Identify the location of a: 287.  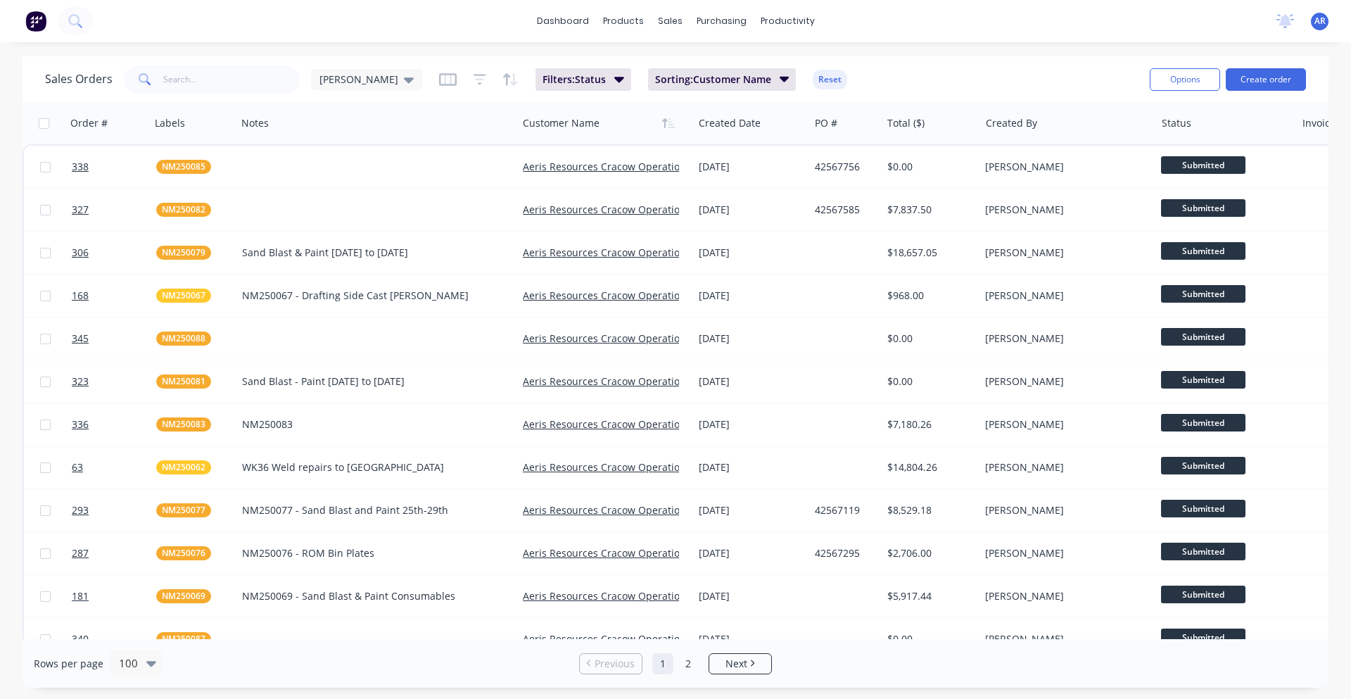
(114, 553).